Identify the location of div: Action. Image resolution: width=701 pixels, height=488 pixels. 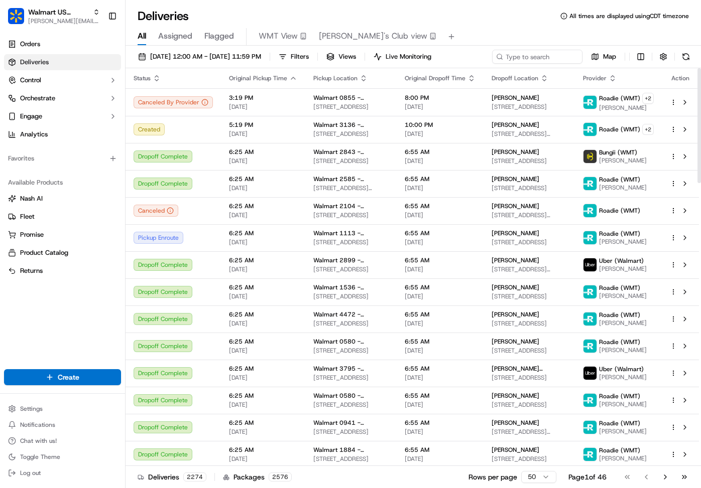
(680, 78).